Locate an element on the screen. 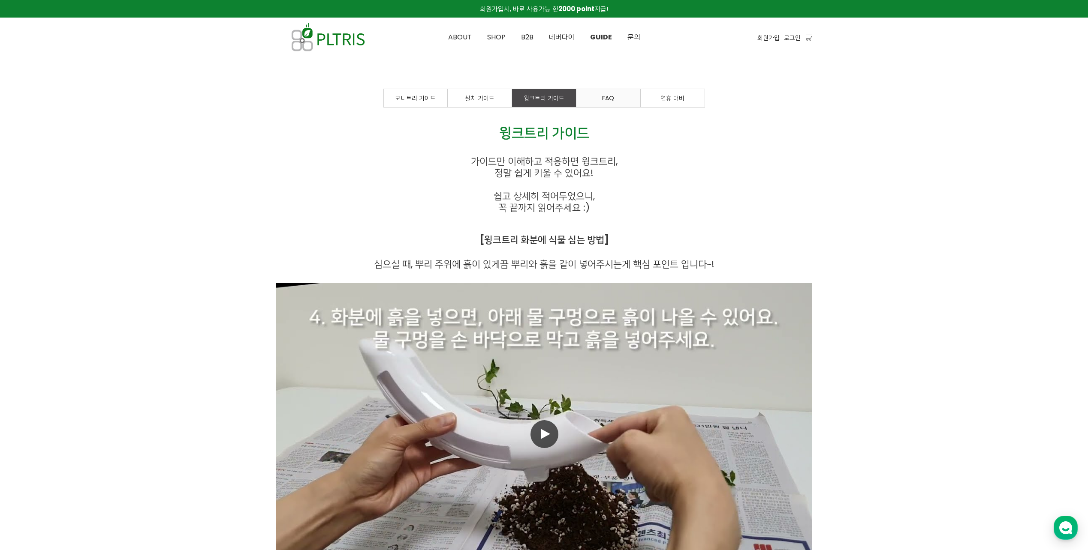 The width and height of the screenshot is (1088, 550). span: 네버다이 is located at coordinates (562, 37).